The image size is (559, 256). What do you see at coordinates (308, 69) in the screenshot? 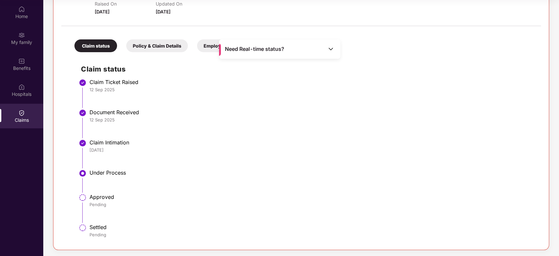
I see `h2: Claim status` at bounding box center [308, 69].